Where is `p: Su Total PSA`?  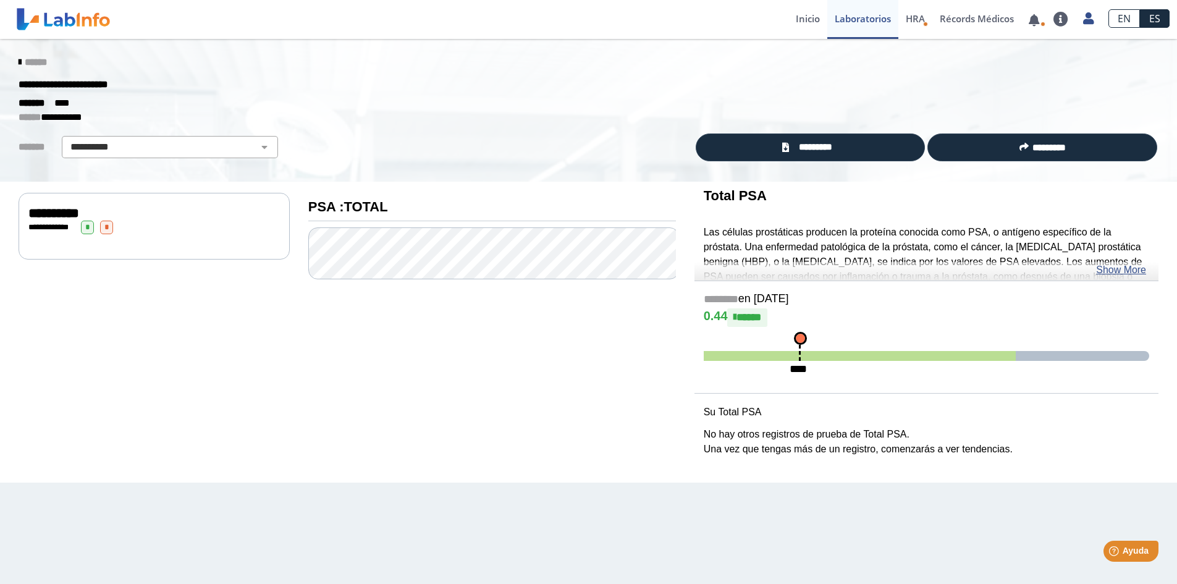
p: Su Total PSA is located at coordinates (926, 412).